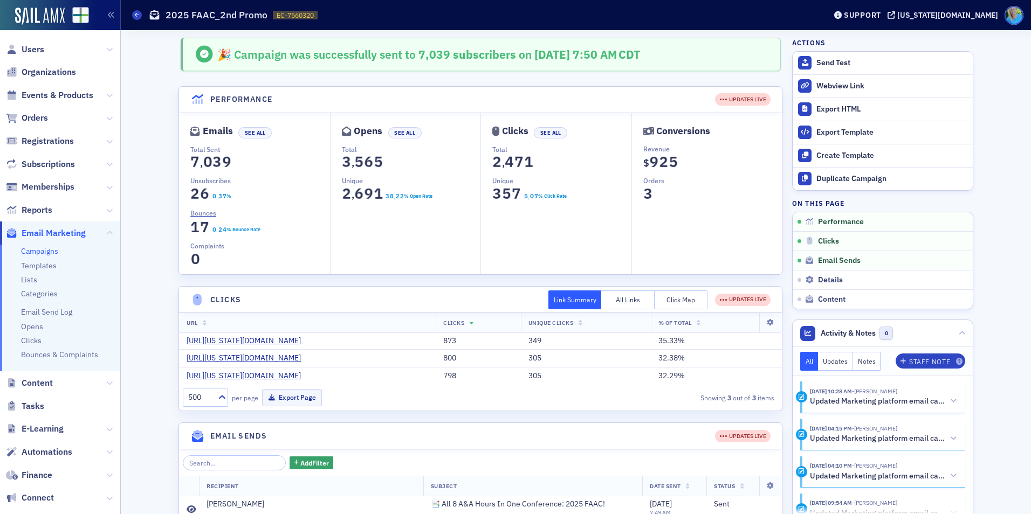 The width and height of the screenshot is (1031, 514). Describe the element at coordinates (444, 486) in the screenshot. I see `span: Subject` at that location.